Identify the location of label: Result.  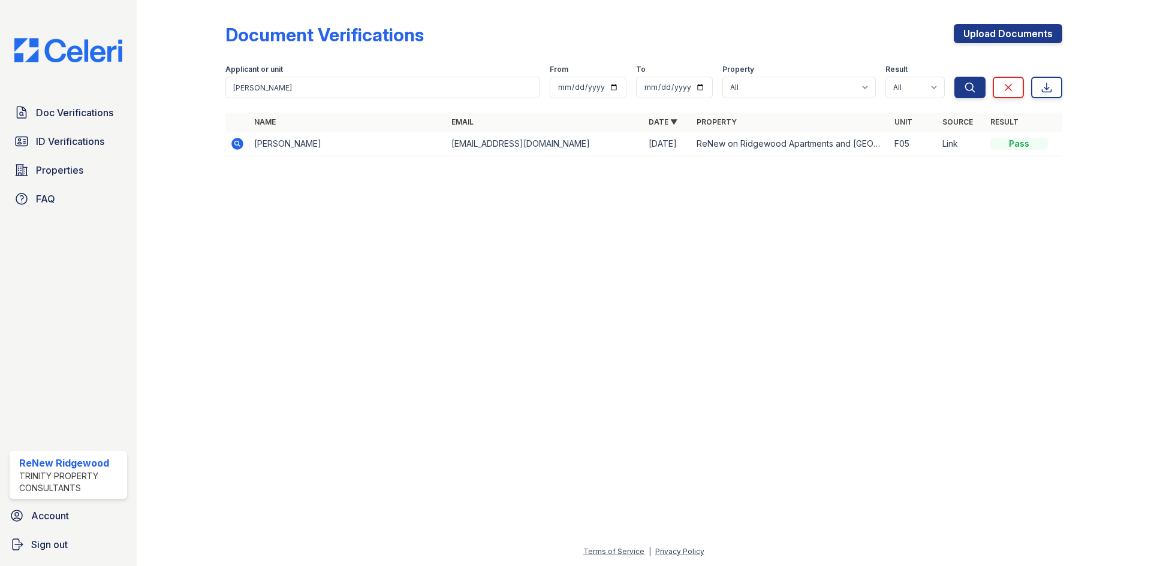
(896, 70).